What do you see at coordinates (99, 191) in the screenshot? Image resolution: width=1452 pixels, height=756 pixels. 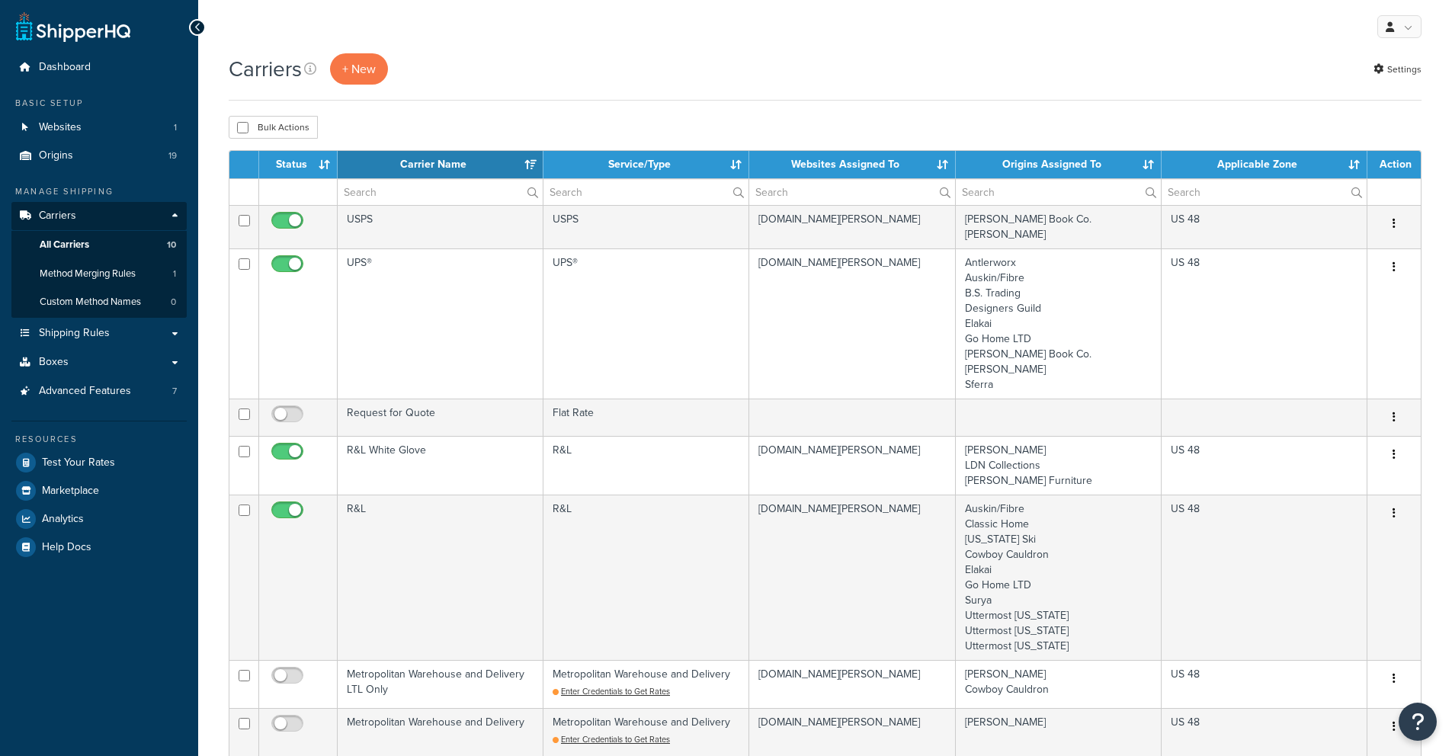 I see `div: Manage Shipping` at bounding box center [99, 191].